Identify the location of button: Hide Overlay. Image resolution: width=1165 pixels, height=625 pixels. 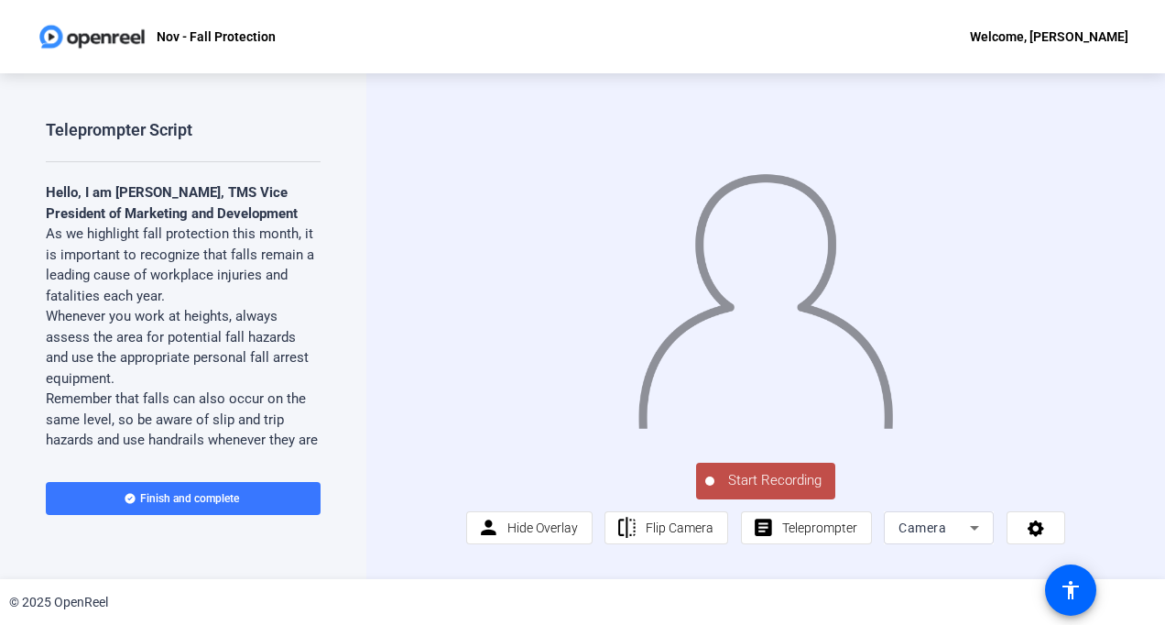
(529, 528).